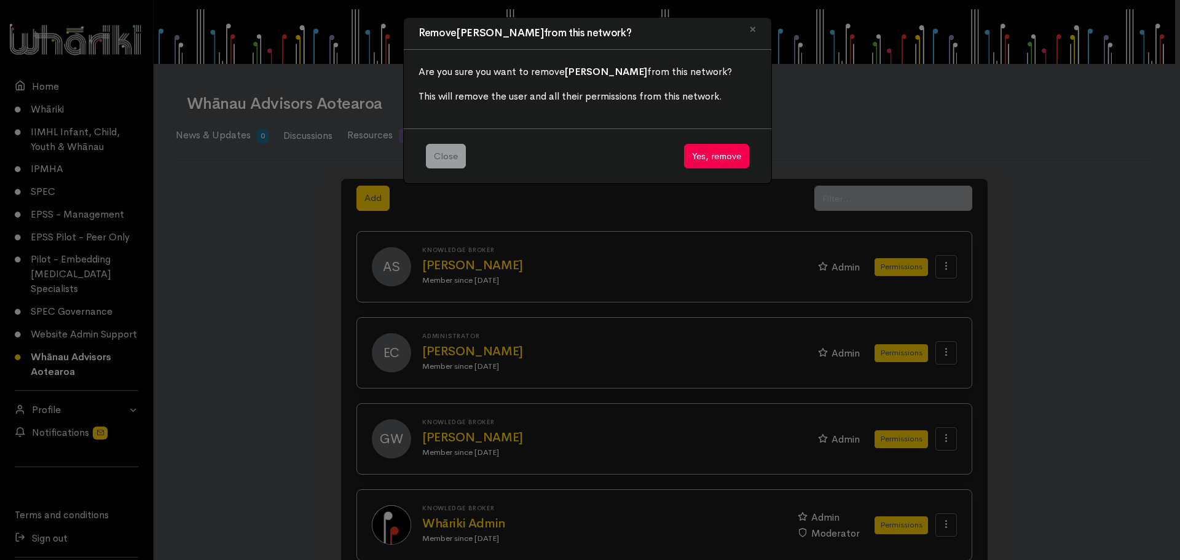  Describe the element at coordinates (588, 72) in the screenshot. I see `p: Are you sure you want to remove from this network?` at that location.